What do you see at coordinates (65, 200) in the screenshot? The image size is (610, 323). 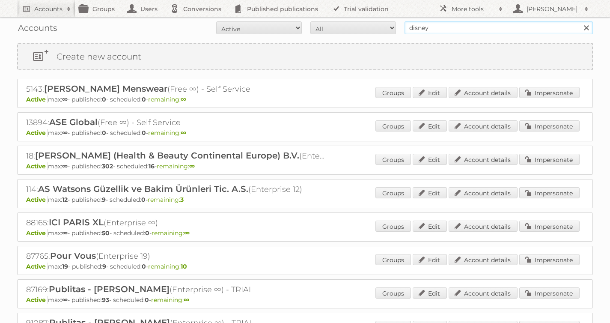 I see `strong: 12` at bounding box center [65, 200].